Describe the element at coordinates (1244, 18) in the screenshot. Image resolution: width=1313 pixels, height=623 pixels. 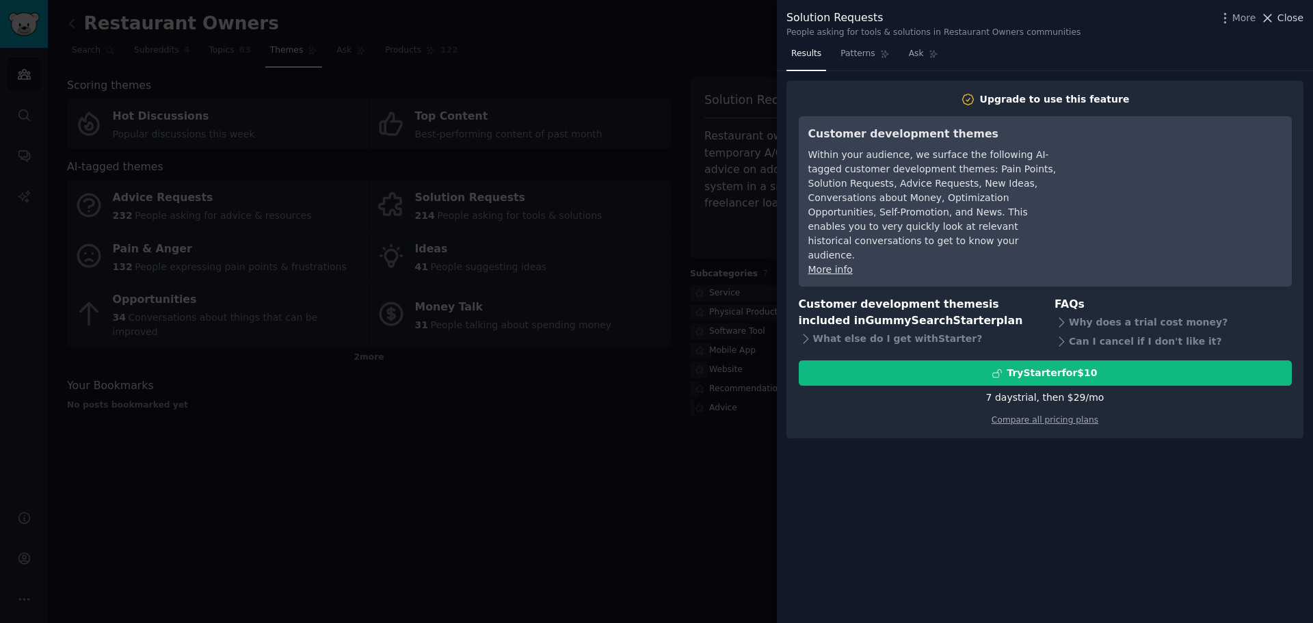
I see `span: More` at that location.